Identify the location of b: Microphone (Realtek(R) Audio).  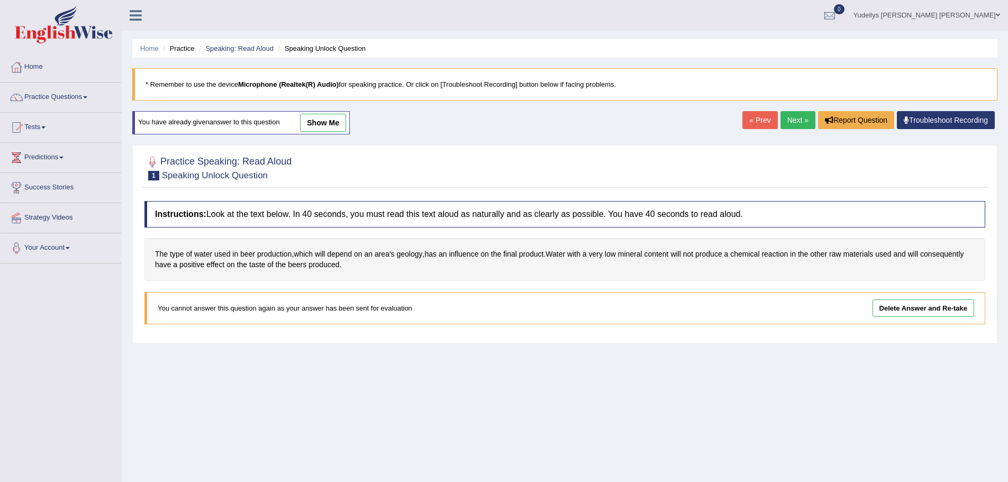
(289, 84).